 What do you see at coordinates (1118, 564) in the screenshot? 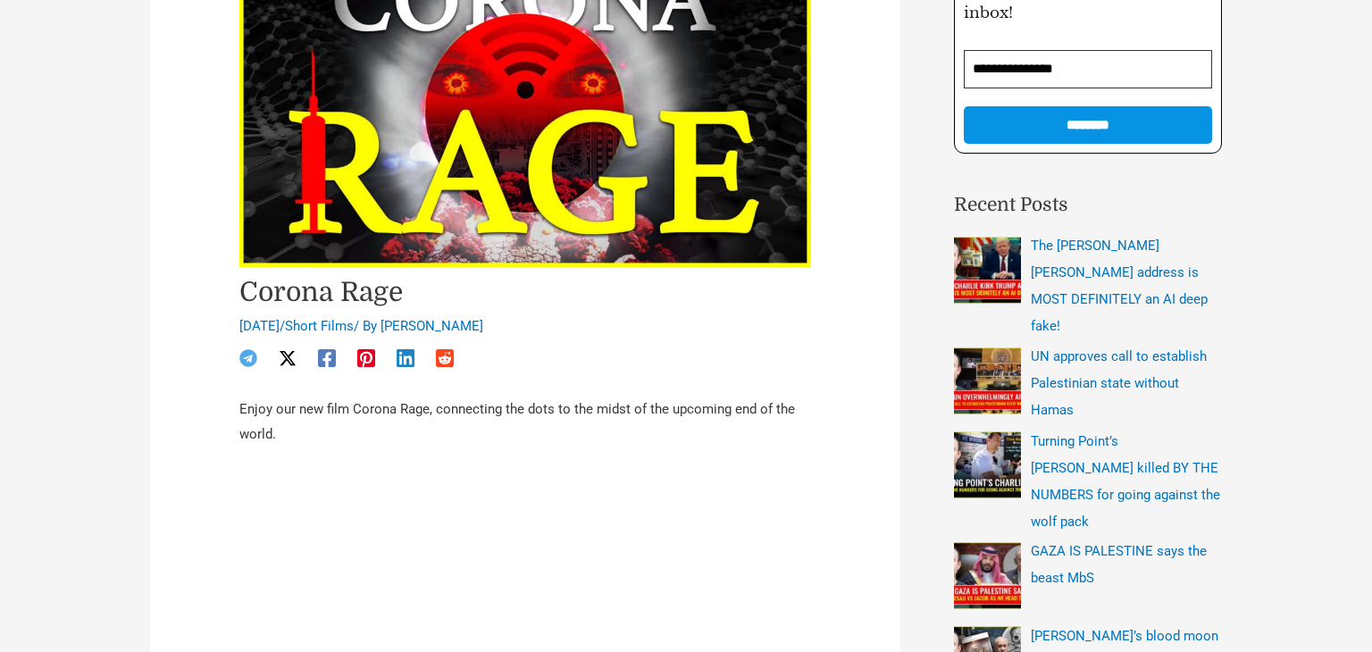
I see `a: GAZA IS PALESTINE says the beast MbS` at bounding box center [1118, 564].